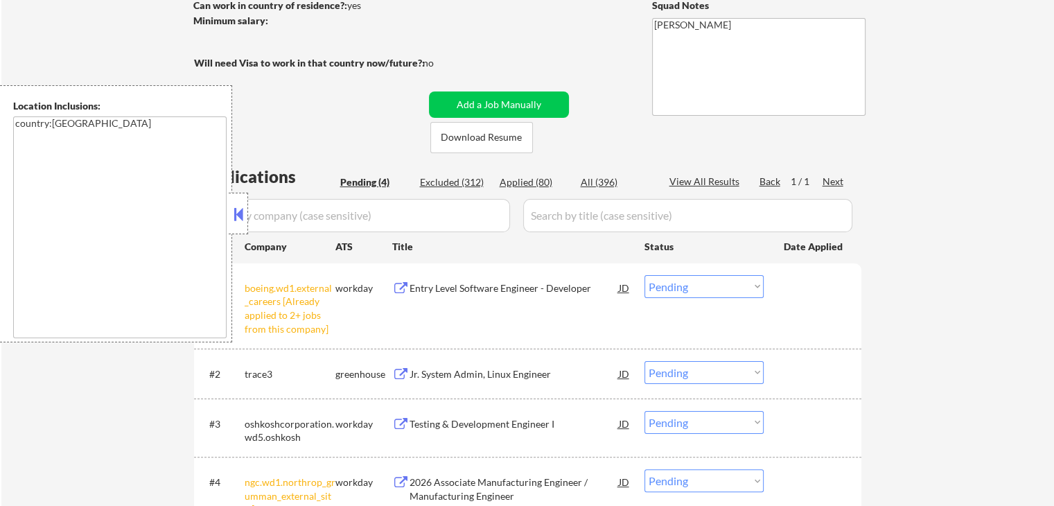 The width and height of the screenshot is (1054, 506). What do you see at coordinates (221, 374) in the screenshot?
I see `div: #2` at bounding box center [221, 374].